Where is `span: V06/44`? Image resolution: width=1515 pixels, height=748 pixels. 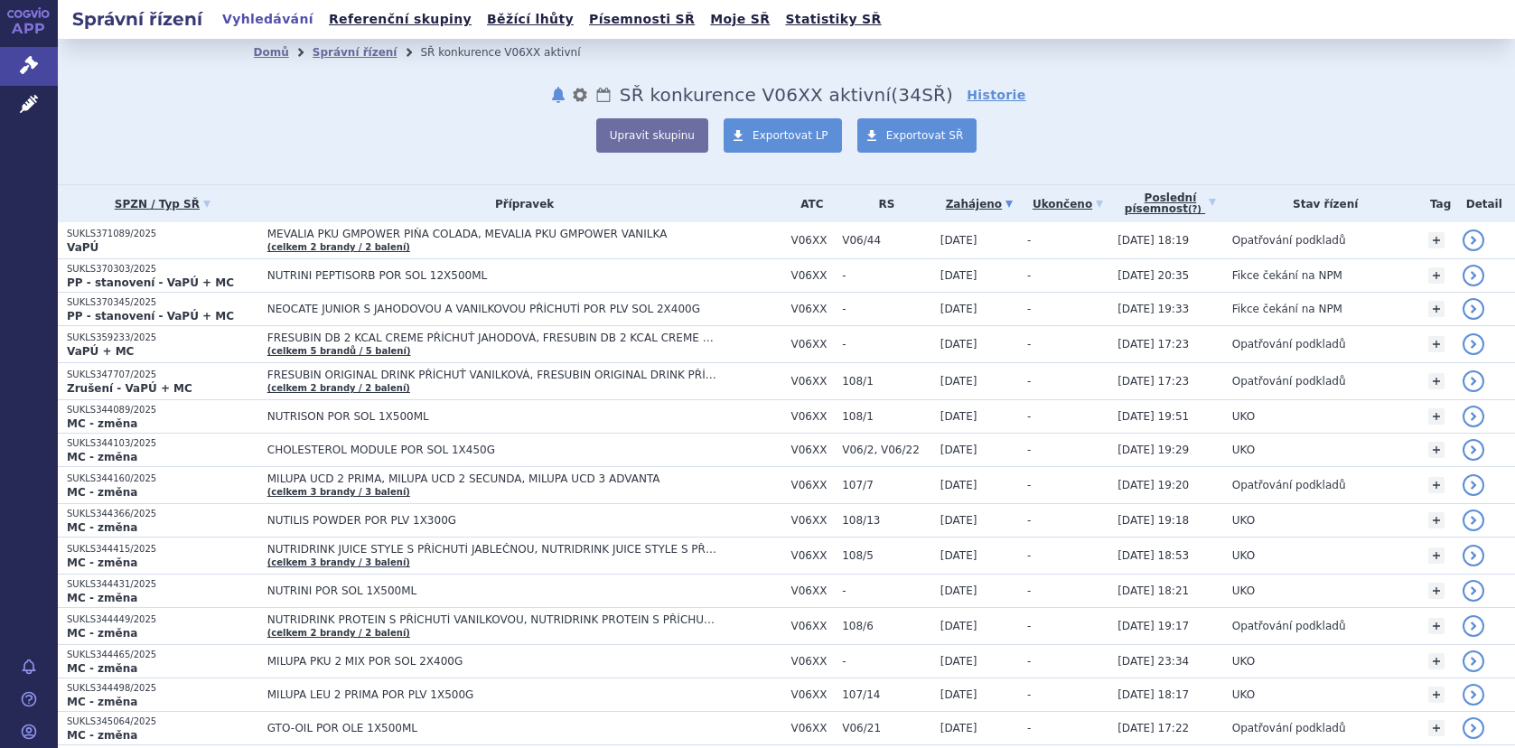
span: V06/44 is located at coordinates (886, 240).